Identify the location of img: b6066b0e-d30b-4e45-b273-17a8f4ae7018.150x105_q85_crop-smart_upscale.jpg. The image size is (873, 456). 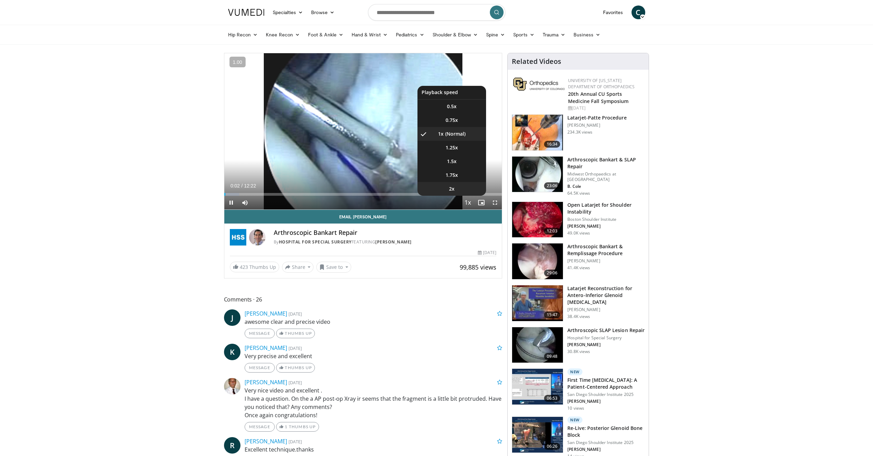
(538, 386).